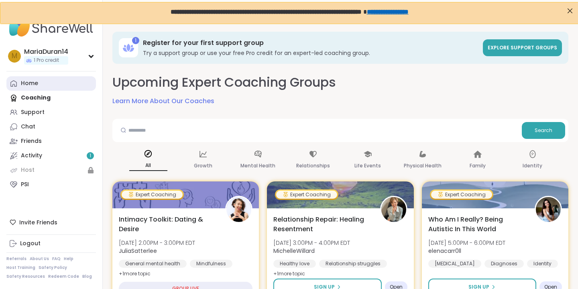 This screenshot has height=289, width=578. What do you see at coordinates (31, 156) in the screenshot?
I see `div: Activity` at bounding box center [31, 156].